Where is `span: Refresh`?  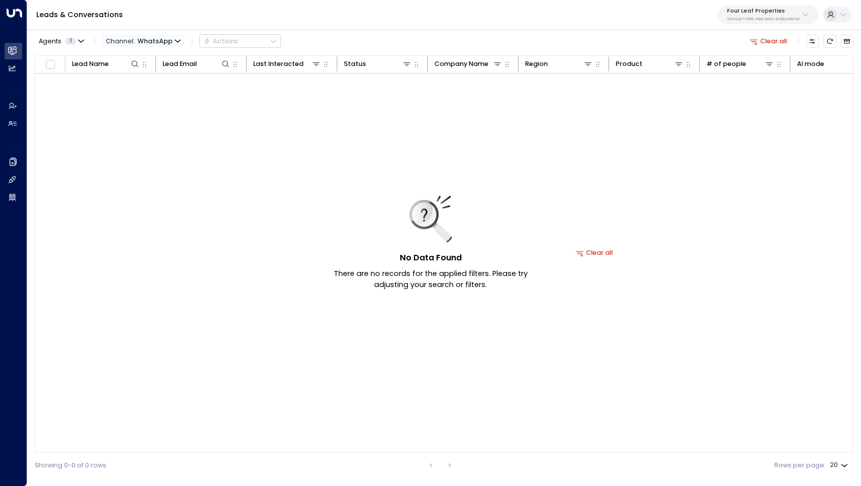 span: Refresh is located at coordinates (829, 41).